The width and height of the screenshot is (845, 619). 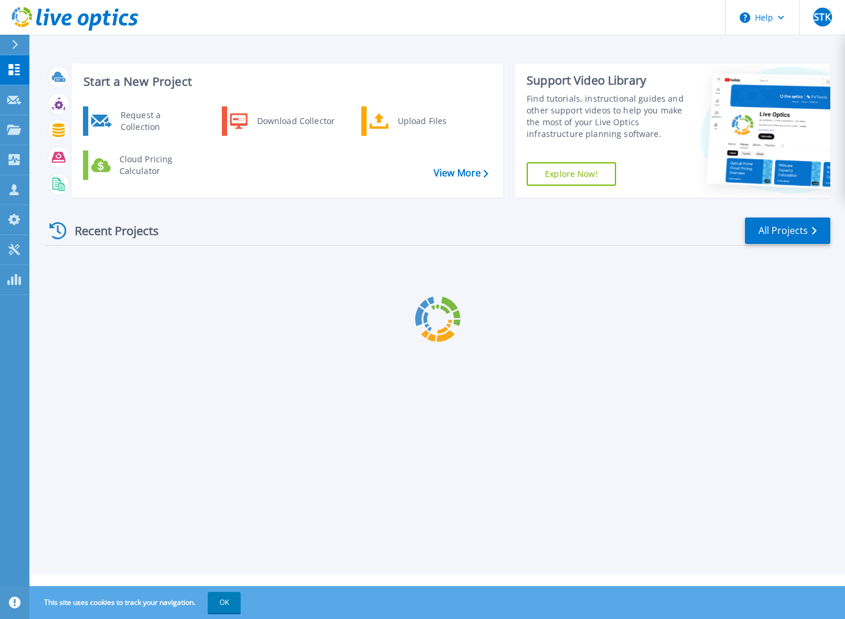 I want to click on a: Request a Collection, so click(x=143, y=121).